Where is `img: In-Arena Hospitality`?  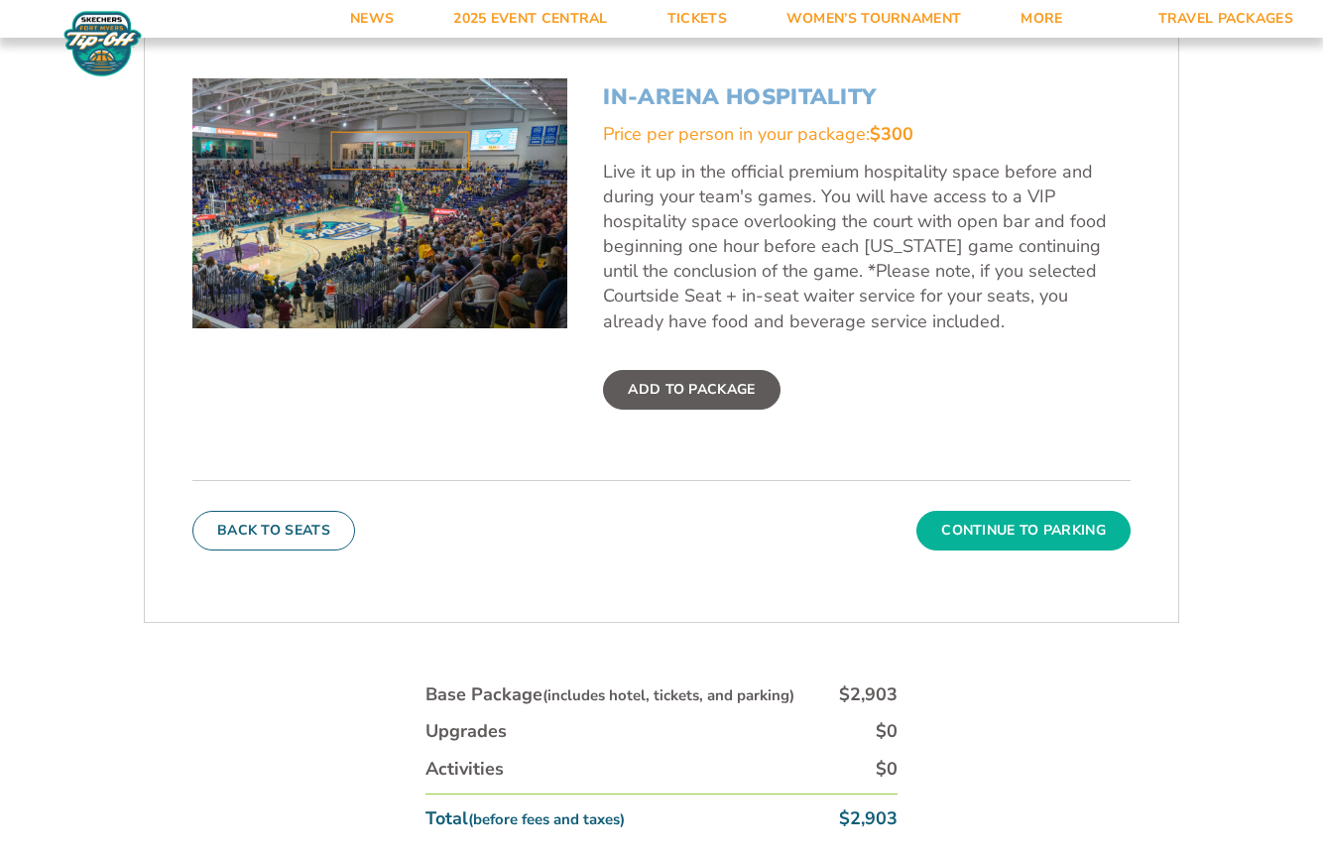
img: In-Arena Hospitality is located at coordinates (380, 203).